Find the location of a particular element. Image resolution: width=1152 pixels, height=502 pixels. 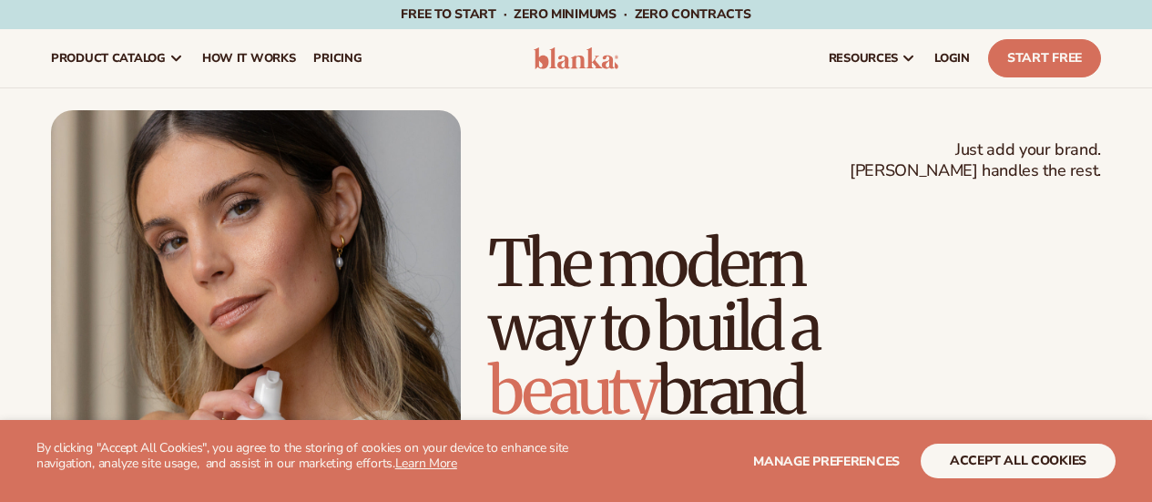

a: Learn More is located at coordinates (426, 462).